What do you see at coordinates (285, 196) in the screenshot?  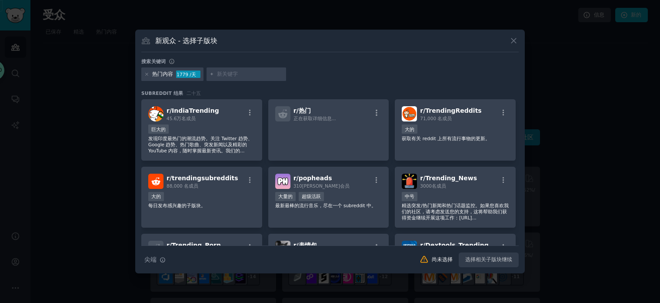 I see `font: 大量的` at bounding box center [285, 196].